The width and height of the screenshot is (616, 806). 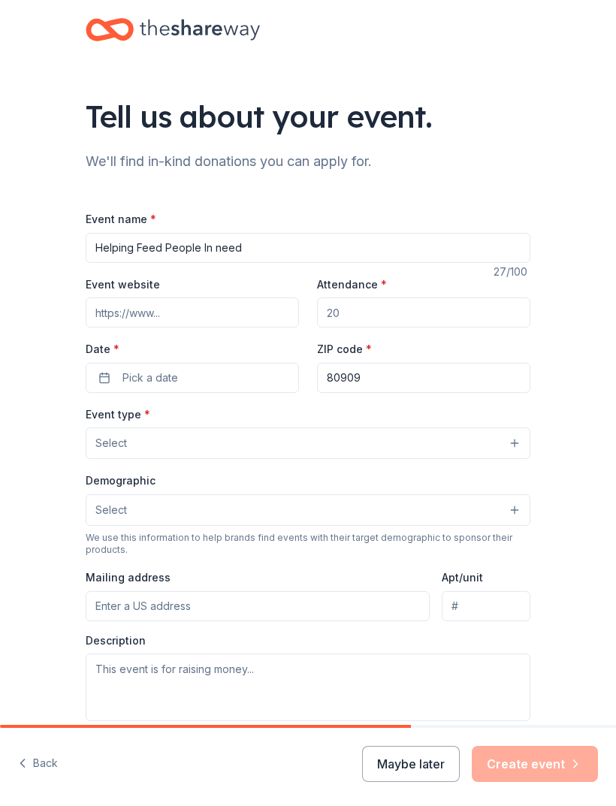 What do you see at coordinates (128, 577) in the screenshot?
I see `label: Mailing address` at bounding box center [128, 577].